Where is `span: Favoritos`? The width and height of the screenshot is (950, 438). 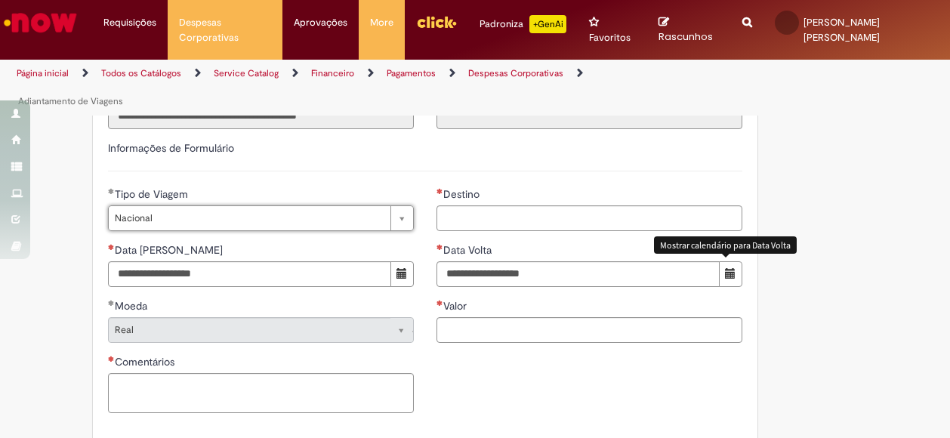 span: Favoritos is located at coordinates (610, 38).